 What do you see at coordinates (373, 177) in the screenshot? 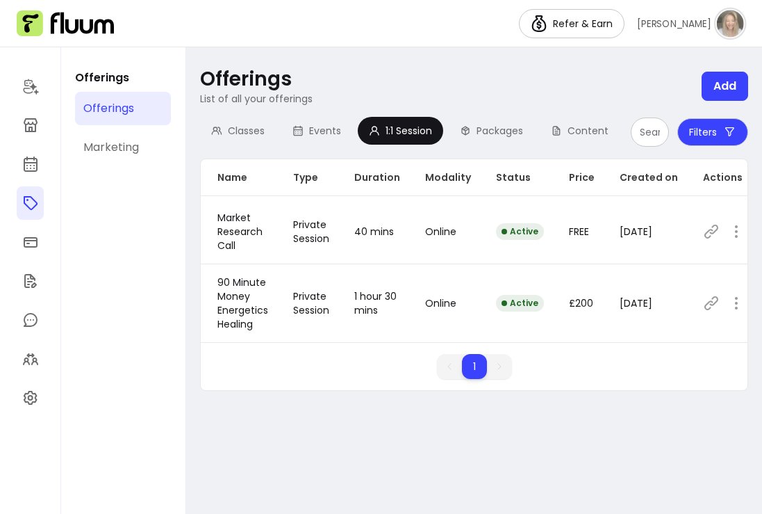
I see `th: Duration` at bounding box center [373, 177].